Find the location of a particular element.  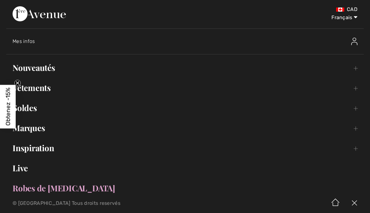

img: Accueil is located at coordinates (335, 203).